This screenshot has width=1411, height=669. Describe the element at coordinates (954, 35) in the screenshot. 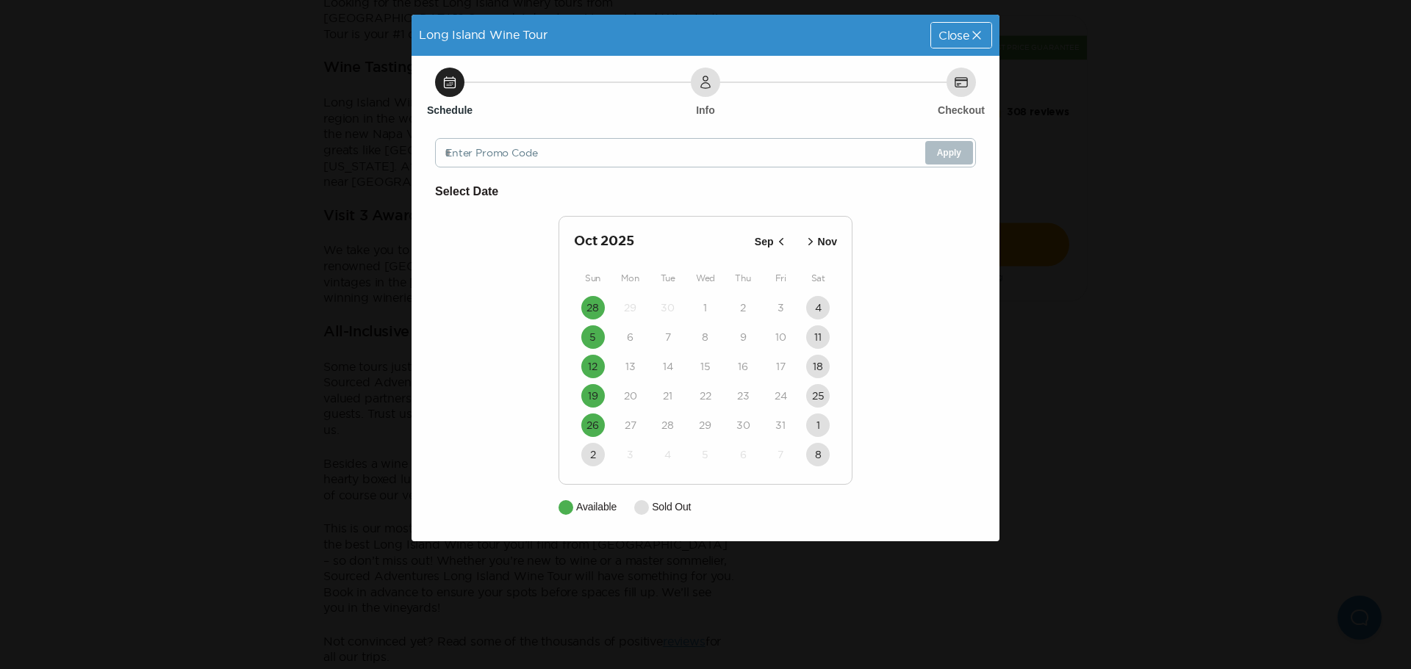

I see `span: Close` at that location.